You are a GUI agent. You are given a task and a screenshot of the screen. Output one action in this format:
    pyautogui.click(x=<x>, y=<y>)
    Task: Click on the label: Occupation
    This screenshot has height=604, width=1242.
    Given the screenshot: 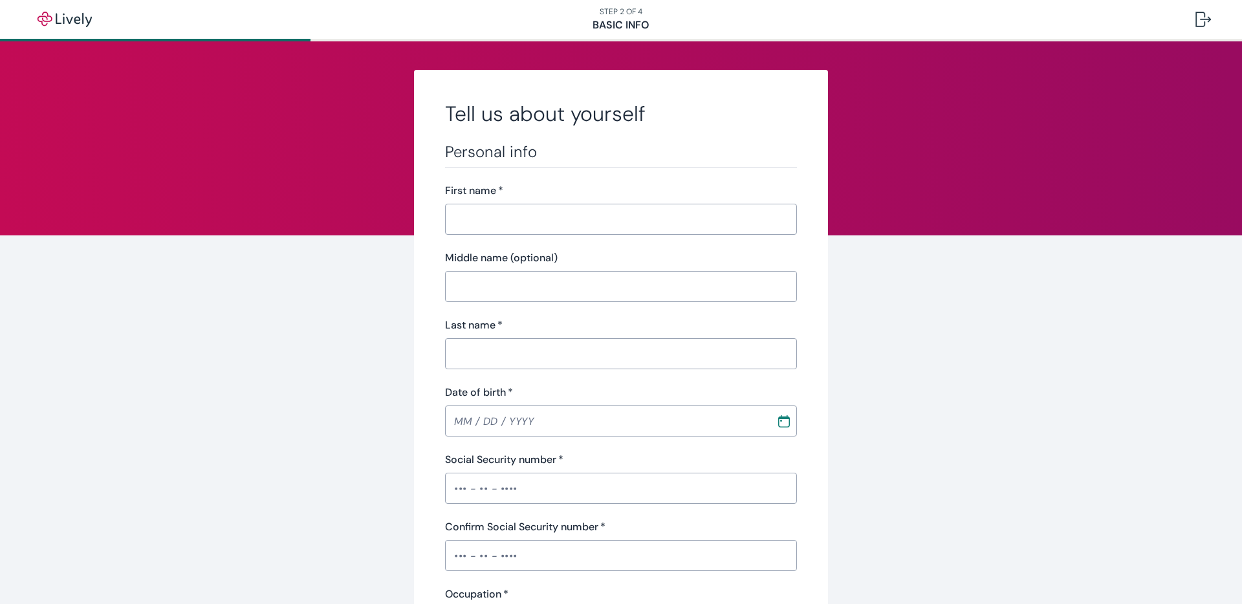 What is the action you would take?
    pyautogui.click(x=477, y=594)
    